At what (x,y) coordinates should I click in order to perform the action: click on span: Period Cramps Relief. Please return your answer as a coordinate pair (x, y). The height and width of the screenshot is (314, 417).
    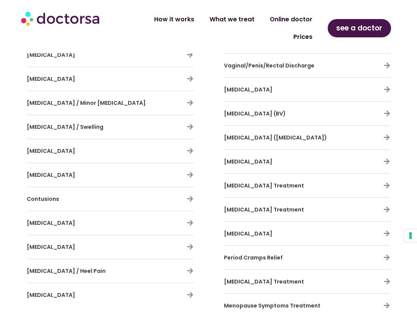
    Looking at the image, I should click on (253, 258).